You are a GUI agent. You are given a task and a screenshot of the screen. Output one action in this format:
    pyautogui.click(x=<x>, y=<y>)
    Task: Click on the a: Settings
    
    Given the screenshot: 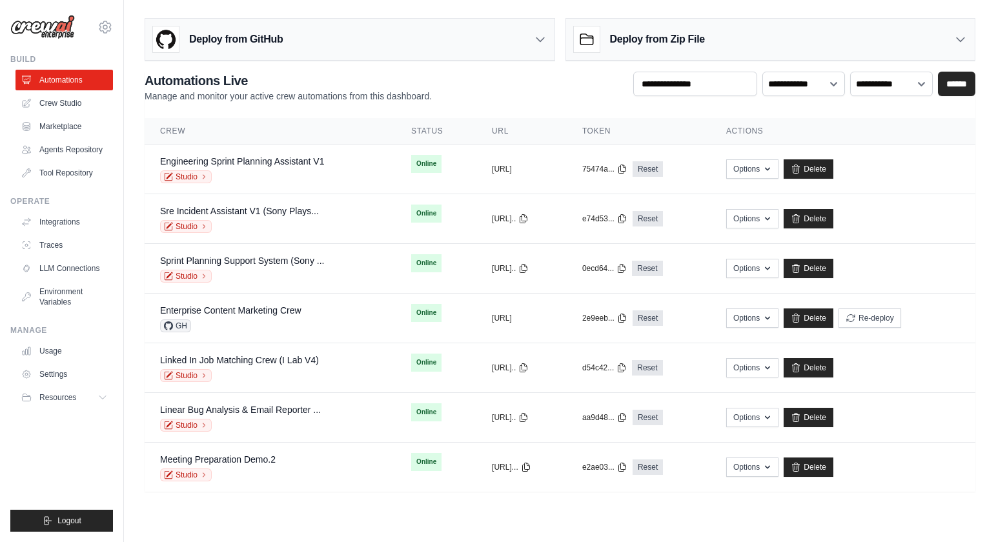 What is the action you would take?
    pyautogui.click(x=64, y=374)
    